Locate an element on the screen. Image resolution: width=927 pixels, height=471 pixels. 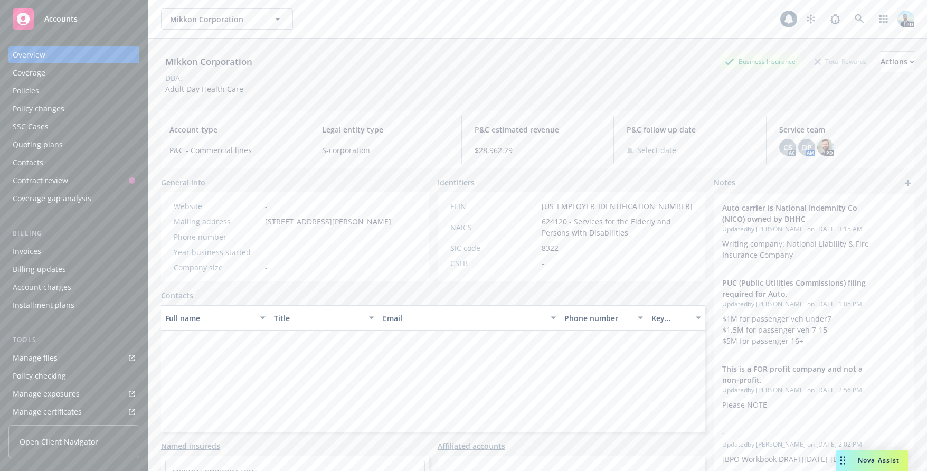
span: S-corporation is located at coordinates (385, 150).